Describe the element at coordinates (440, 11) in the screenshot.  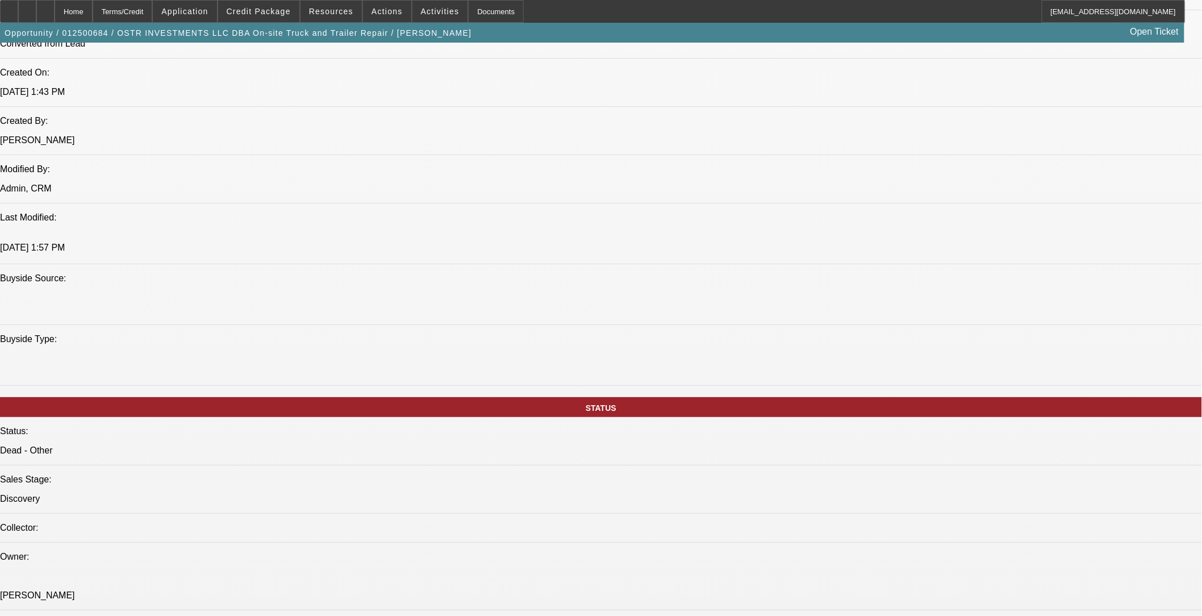
I see `button: Activities` at that location.